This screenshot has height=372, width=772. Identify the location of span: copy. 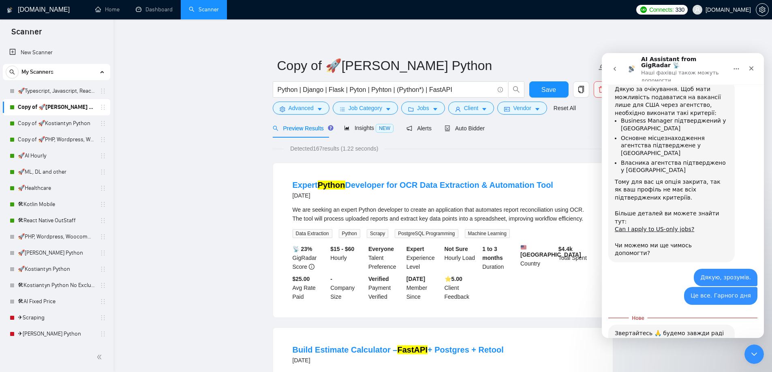
(581, 90).